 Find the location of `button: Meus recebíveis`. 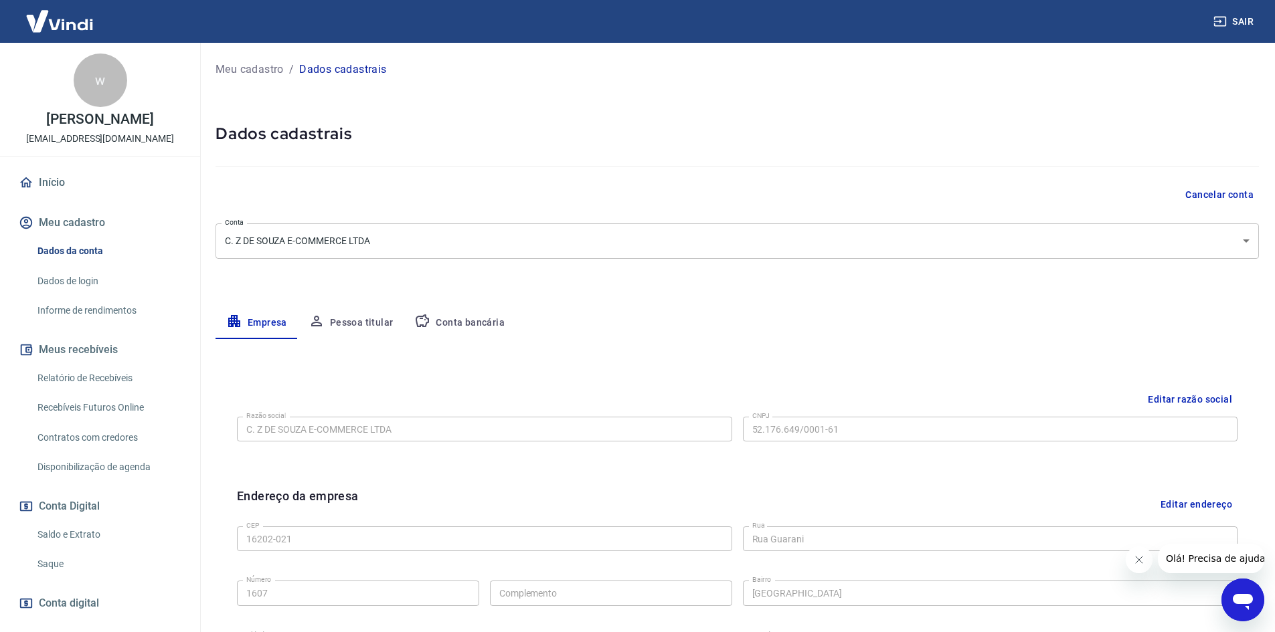

button: Meus recebíveis is located at coordinates (100, 350).